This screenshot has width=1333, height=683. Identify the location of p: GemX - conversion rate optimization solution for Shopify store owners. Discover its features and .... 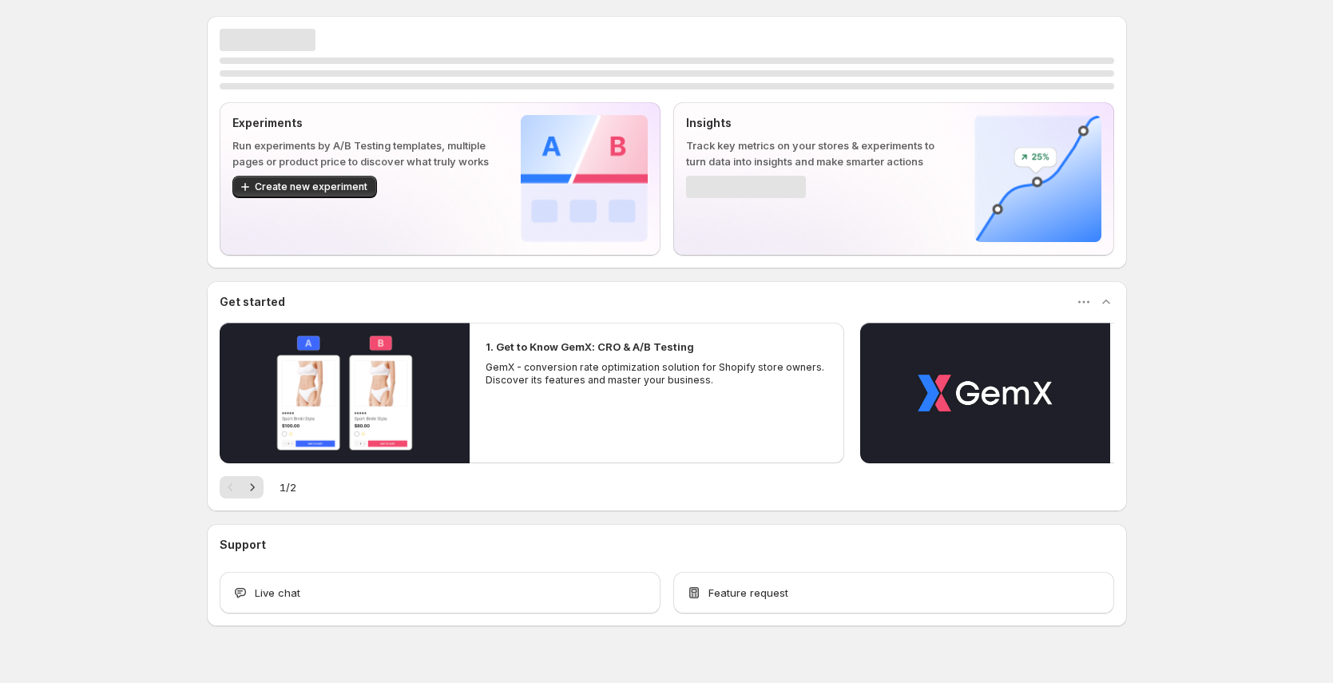
(657, 374).